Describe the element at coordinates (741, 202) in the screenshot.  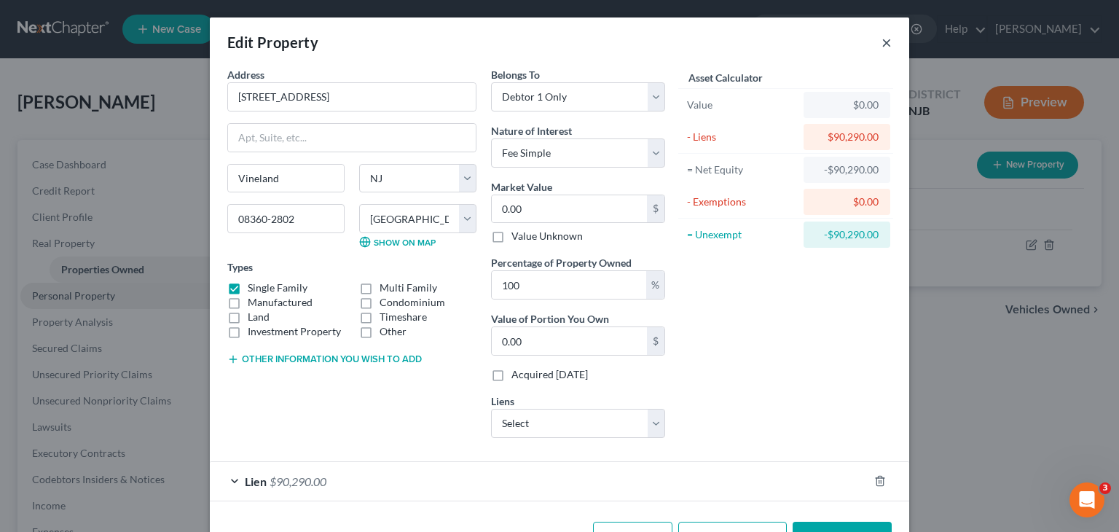
I see `div: - Exemptions` at that location.